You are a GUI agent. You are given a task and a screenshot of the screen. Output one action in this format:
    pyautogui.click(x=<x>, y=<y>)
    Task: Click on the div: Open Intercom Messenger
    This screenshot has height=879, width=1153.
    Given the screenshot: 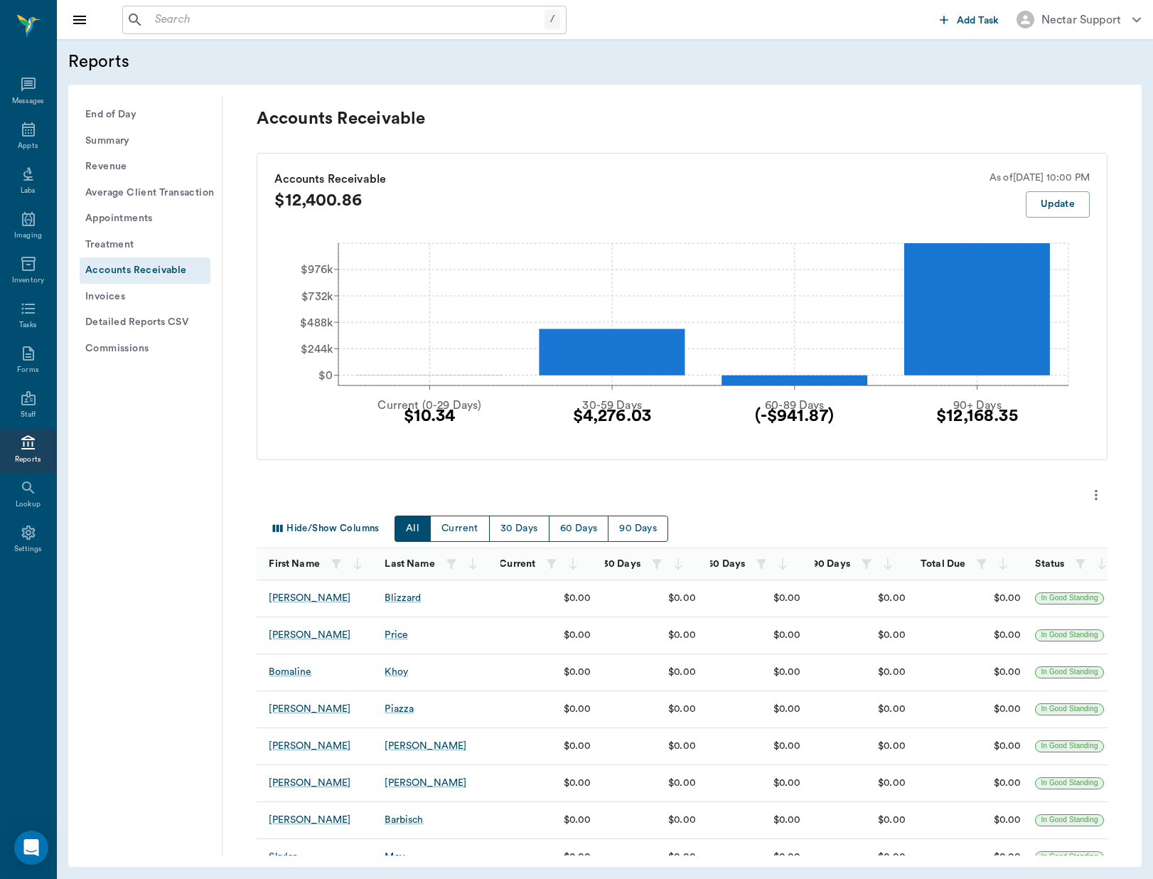 What is the action you would take?
    pyautogui.click(x=31, y=847)
    